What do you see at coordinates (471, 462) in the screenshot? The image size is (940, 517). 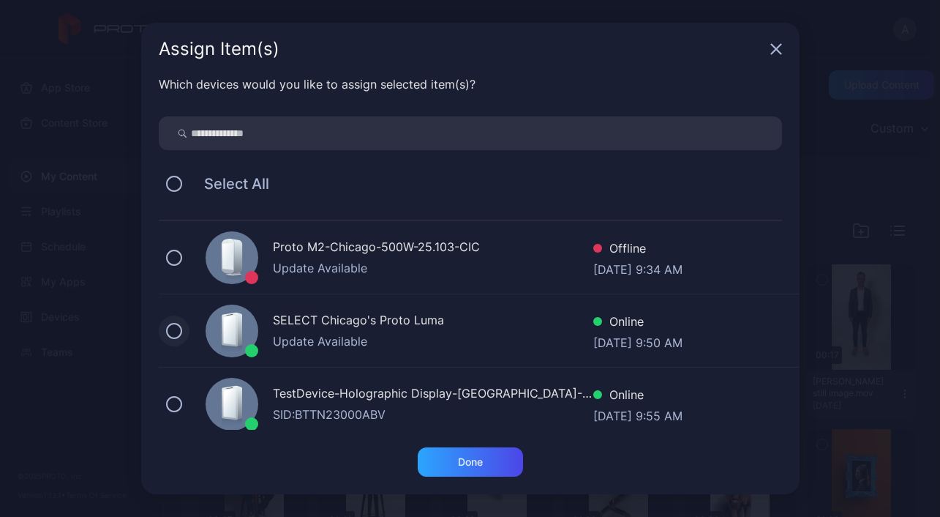 I see `button: Done` at bounding box center [471, 462].